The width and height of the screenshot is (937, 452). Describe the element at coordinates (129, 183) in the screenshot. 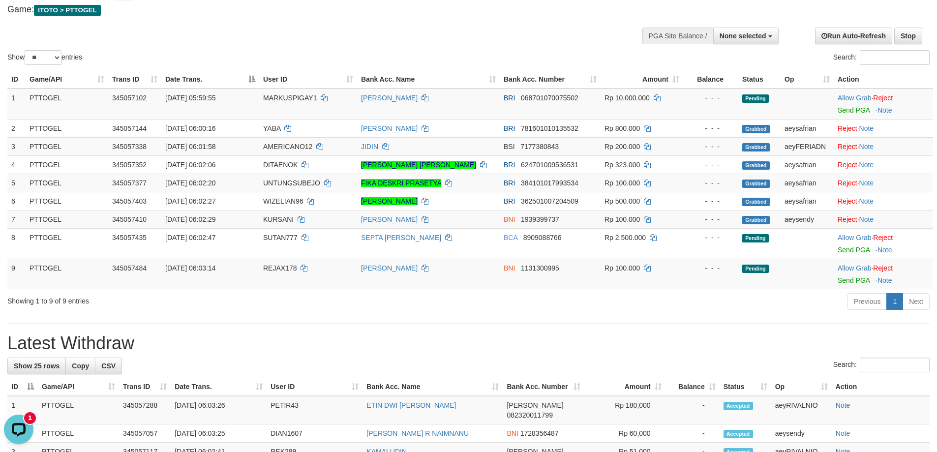

I see `span: 345057377` at that location.